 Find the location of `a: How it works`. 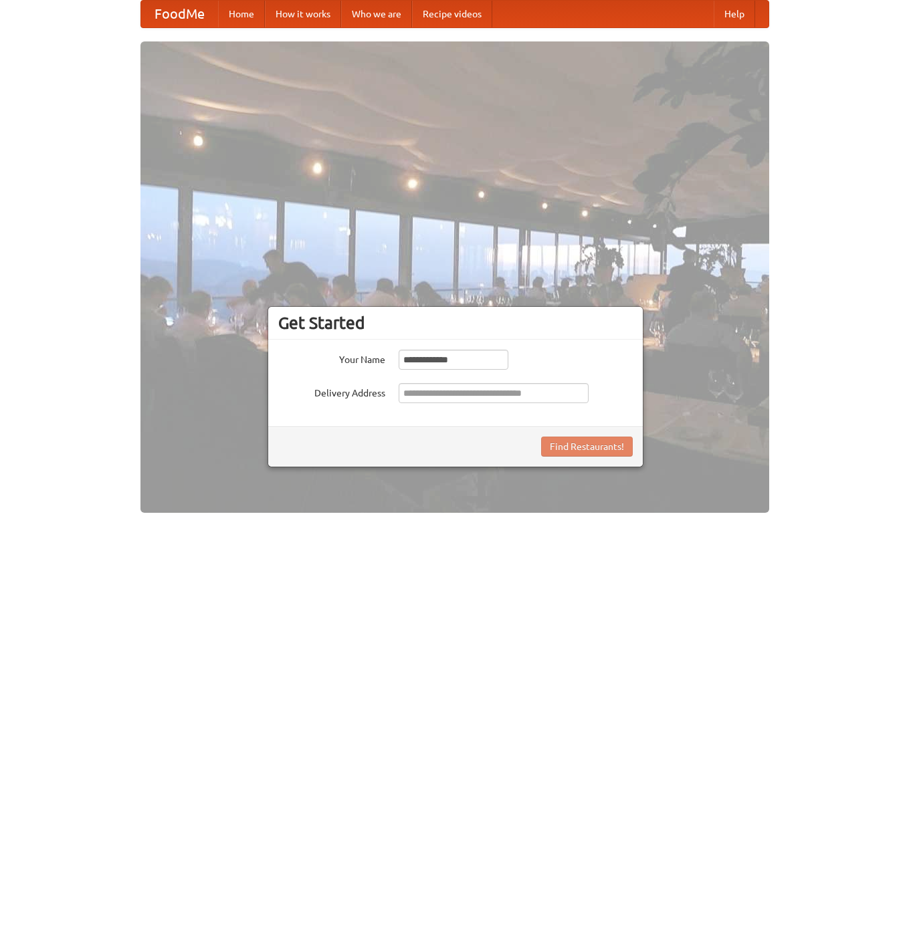

a: How it works is located at coordinates (303, 14).